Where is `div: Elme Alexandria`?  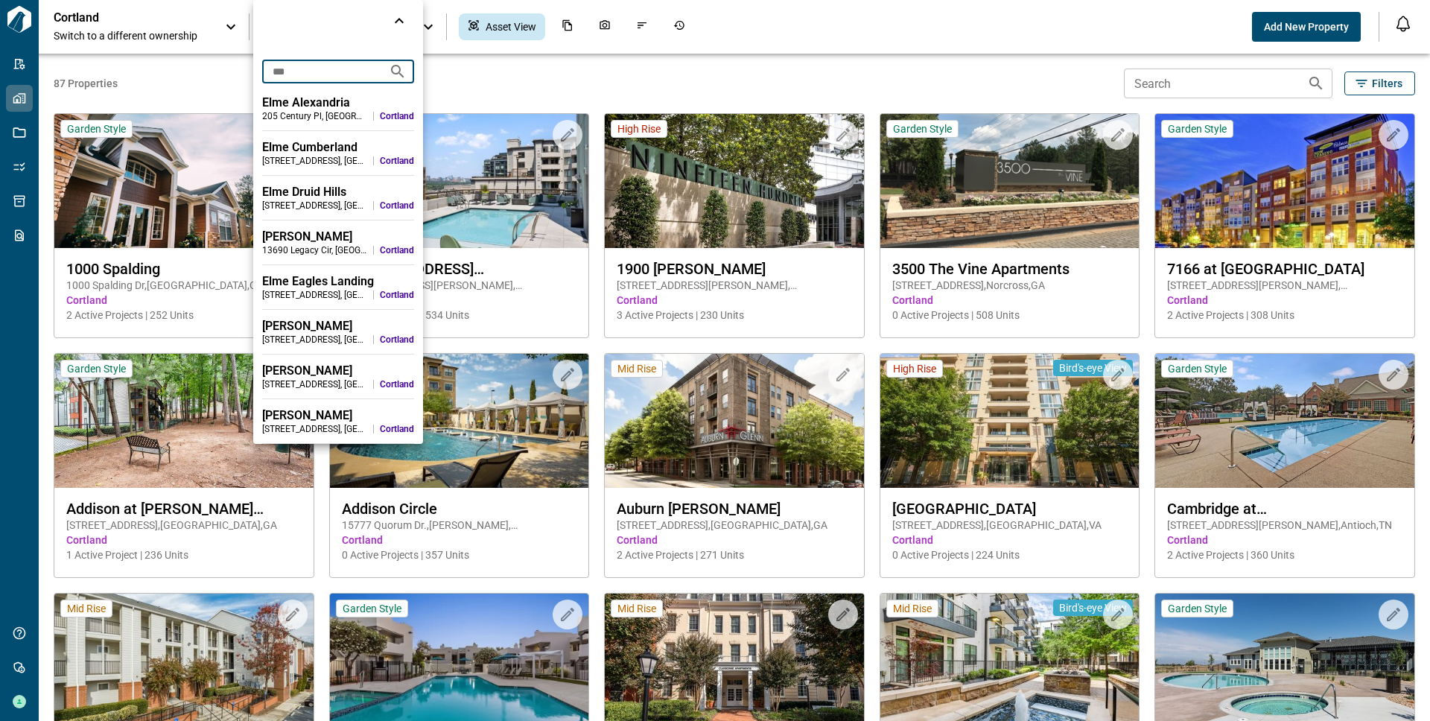 div: Elme Alexandria is located at coordinates (338, 103).